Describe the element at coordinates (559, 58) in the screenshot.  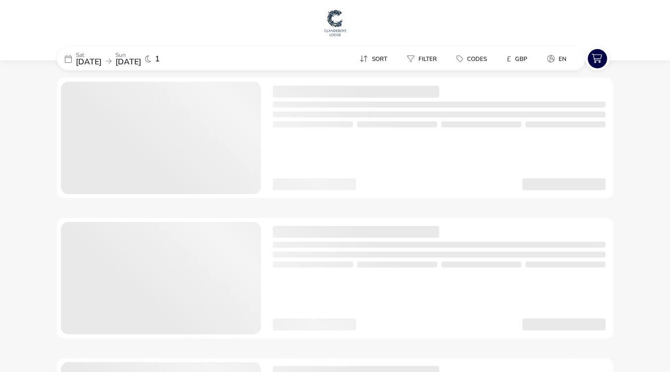
I see `naf-pibe-menu-bar-item: en` at that location.